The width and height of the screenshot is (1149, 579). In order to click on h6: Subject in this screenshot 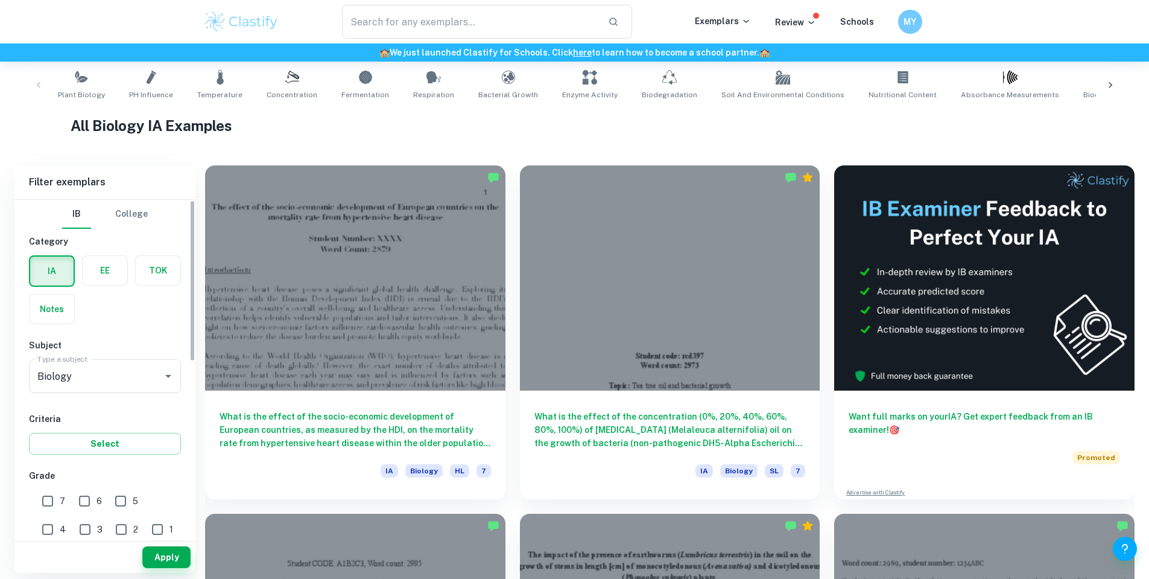, I will do `click(105, 345)`.